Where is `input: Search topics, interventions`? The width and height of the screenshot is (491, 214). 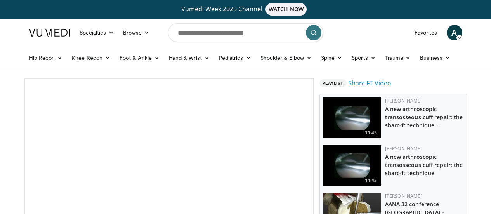
input: Search topics, interventions is located at coordinates (246, 33).